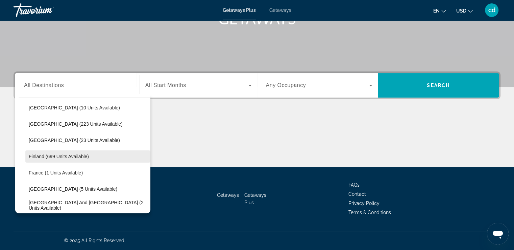  I want to click on span: Contact, so click(357, 194).